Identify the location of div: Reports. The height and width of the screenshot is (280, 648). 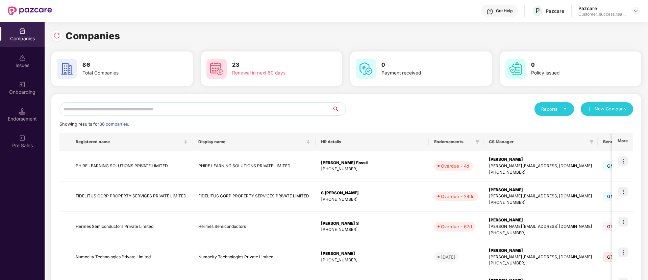
(554, 109).